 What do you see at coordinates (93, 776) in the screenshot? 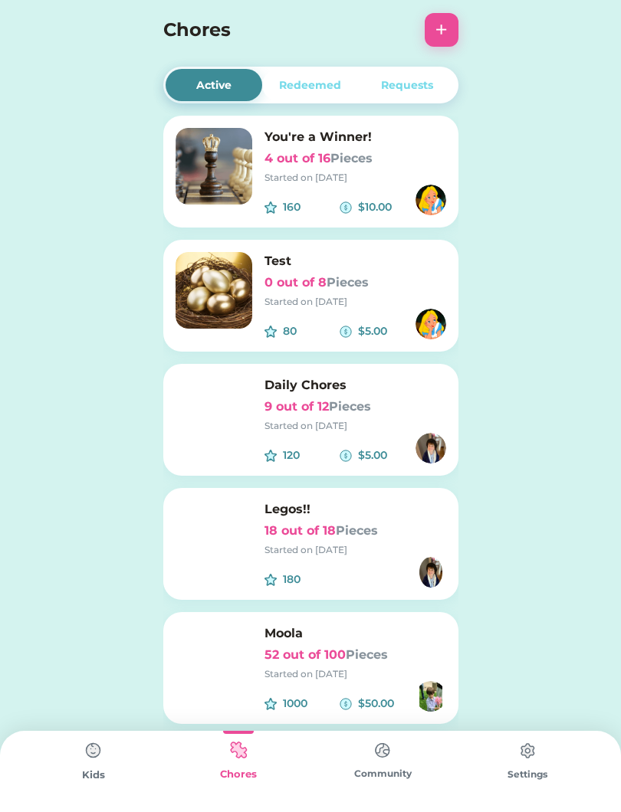
I see `div: Kids` at bounding box center [93, 776].